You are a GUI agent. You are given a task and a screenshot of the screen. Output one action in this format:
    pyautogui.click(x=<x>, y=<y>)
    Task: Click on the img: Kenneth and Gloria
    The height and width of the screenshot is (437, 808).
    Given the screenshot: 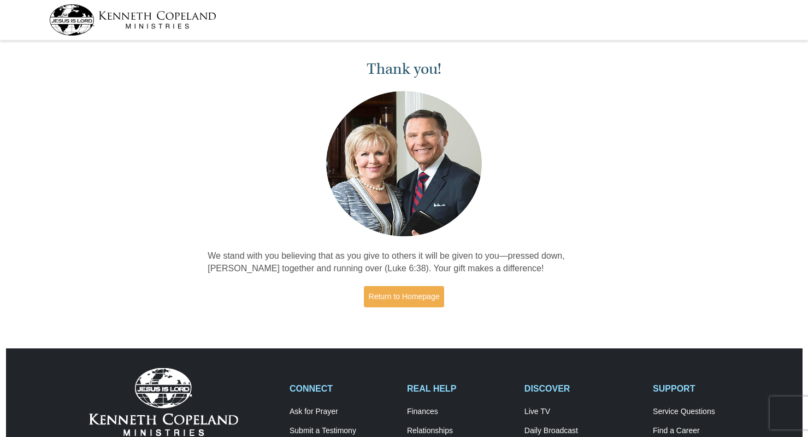 What is the action you would take?
    pyautogui.click(x=404, y=163)
    